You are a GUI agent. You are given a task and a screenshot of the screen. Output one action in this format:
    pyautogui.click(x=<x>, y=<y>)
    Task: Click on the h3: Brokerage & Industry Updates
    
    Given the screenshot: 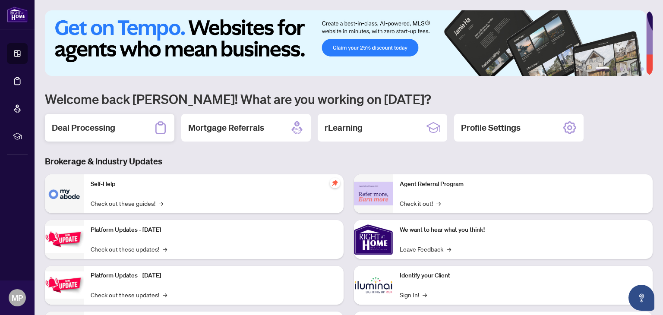 What is the action you would take?
    pyautogui.click(x=349, y=162)
    